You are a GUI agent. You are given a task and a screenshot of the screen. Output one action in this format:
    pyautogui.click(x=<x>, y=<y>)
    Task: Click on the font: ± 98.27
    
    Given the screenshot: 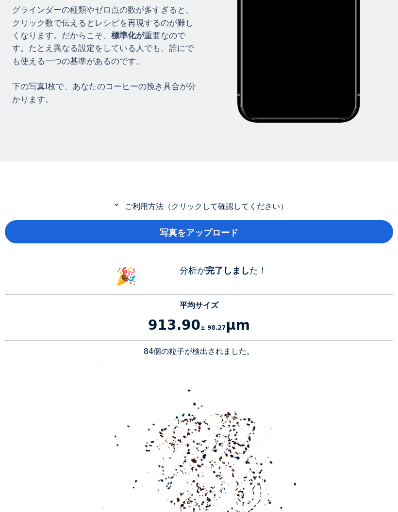 What is the action you would take?
    pyautogui.click(x=213, y=328)
    